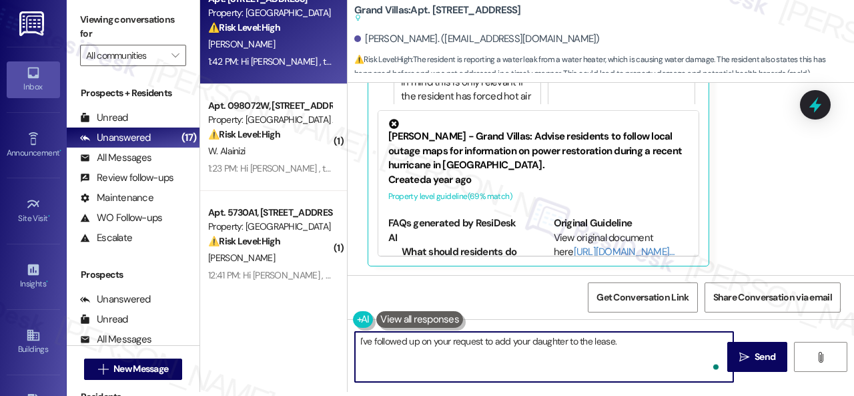  Describe the element at coordinates (133, 27) in the screenshot. I see `label: Viewing conversations for` at that location.